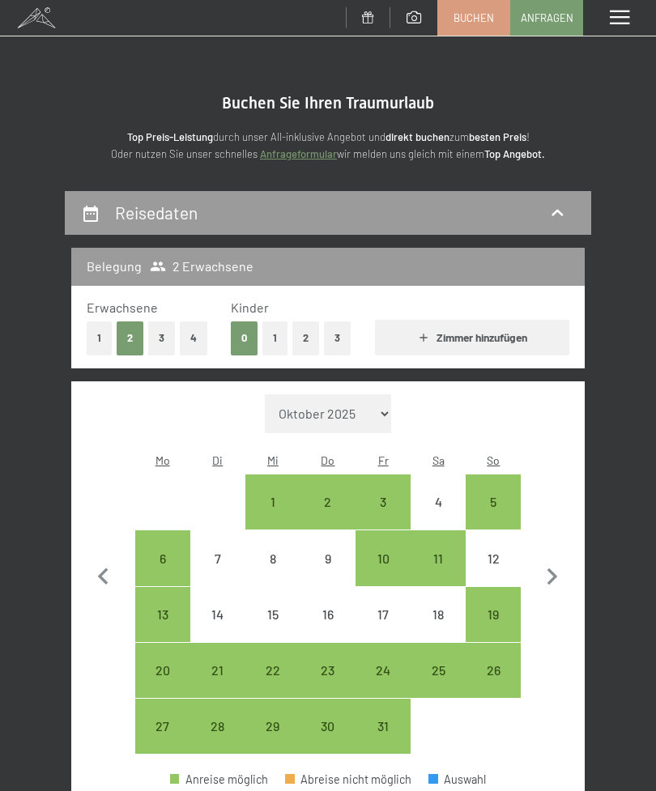 The width and height of the screenshot is (656, 791). Describe the element at coordinates (328, 558) in the screenshot. I see `div: Thu Oct 09 2025` at that location.